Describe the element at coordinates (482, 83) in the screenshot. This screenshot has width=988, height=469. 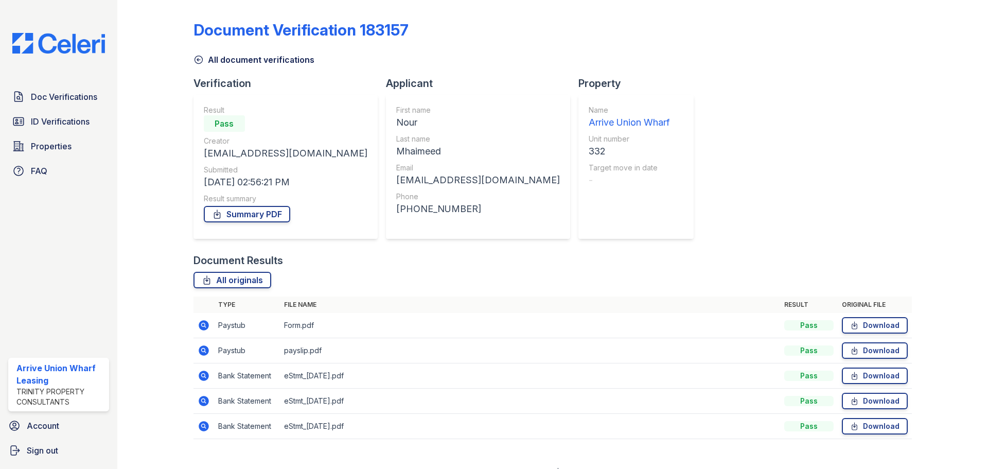
I see `div: Applicant` at that location.